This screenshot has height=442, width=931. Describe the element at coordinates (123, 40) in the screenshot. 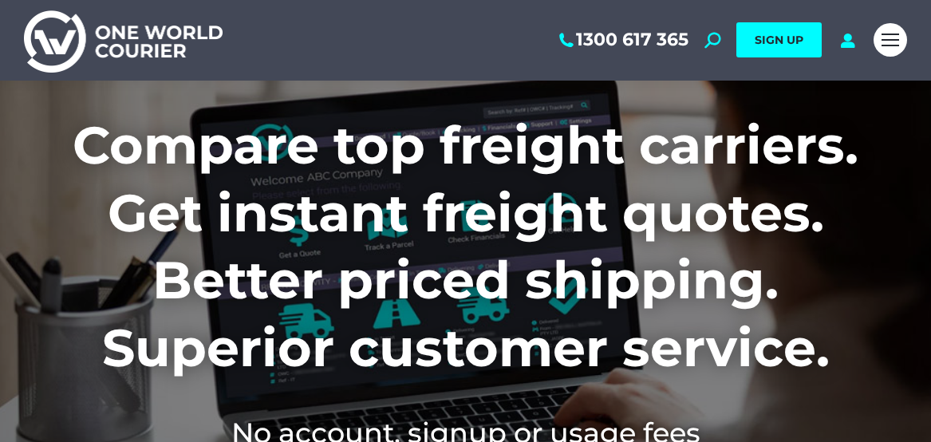

I see `img: One World Courier` at that location.